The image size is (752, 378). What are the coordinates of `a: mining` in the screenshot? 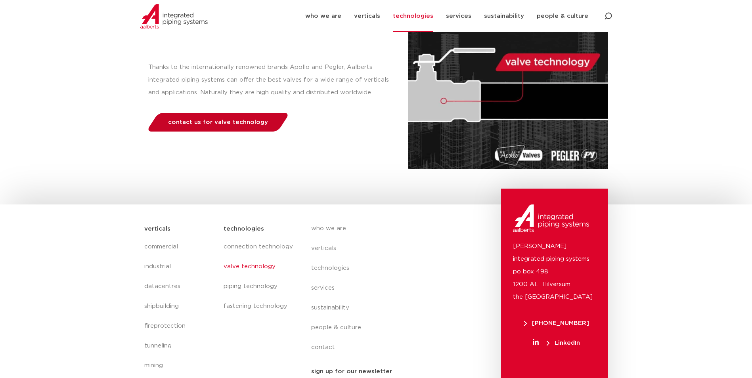 It's located at (180, 366).